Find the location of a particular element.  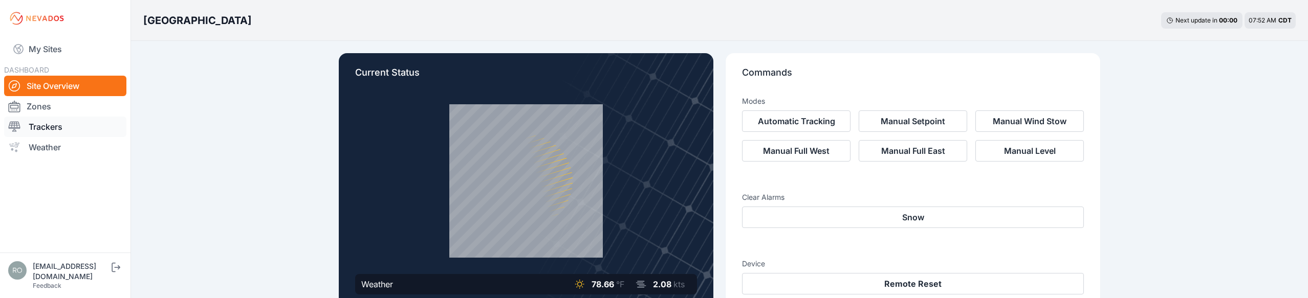

span: CDT is located at coordinates (1285, 20).